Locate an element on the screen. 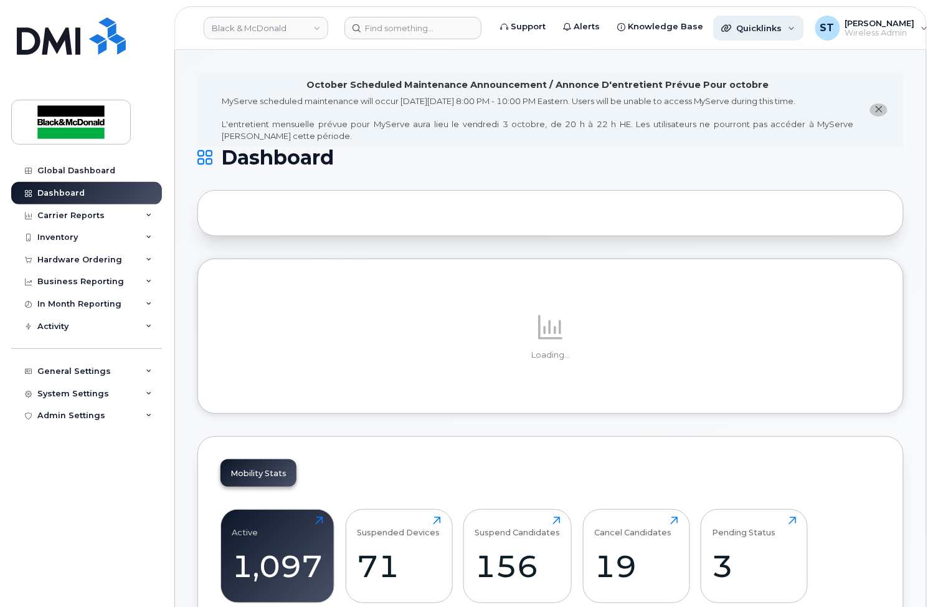 This screenshot has width=933, height=607. div: Active is located at coordinates (245, 526).